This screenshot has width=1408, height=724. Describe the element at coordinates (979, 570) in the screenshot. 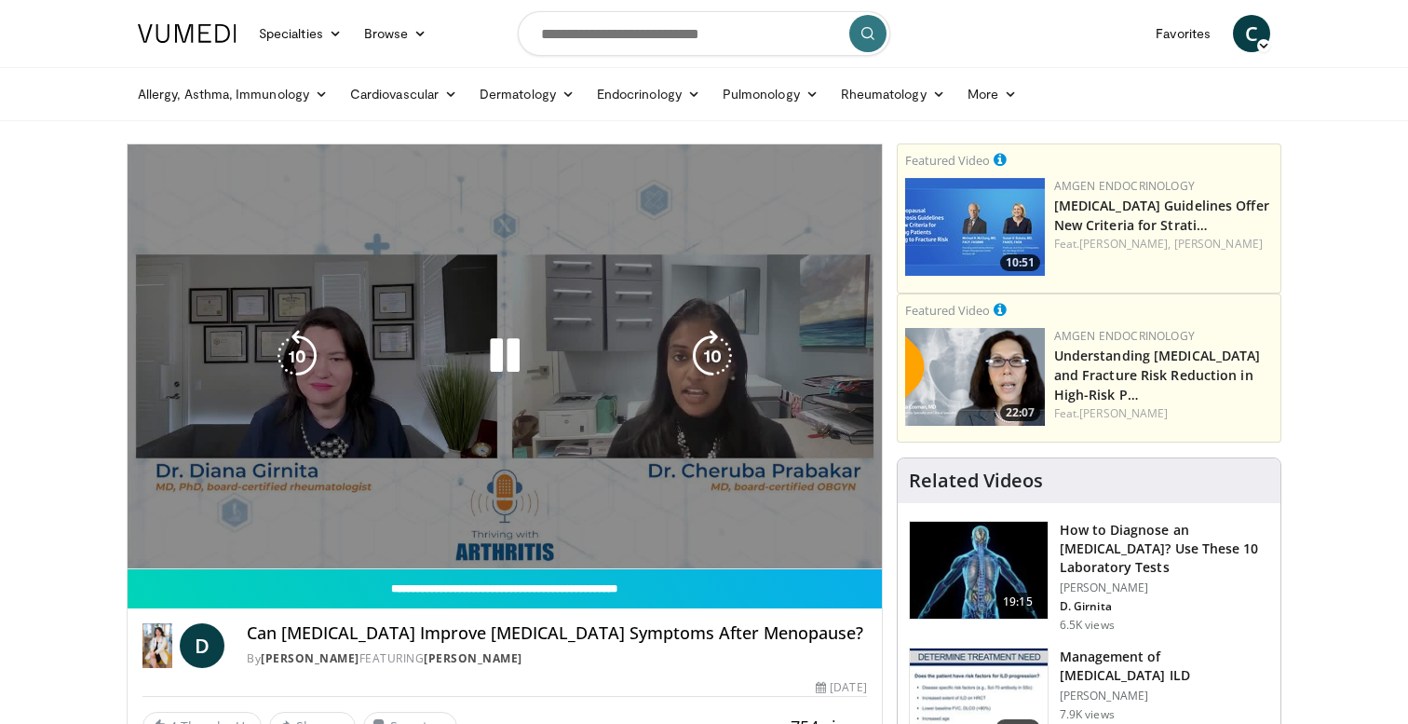

I see `img: 94354a42-e356-4408-ae03-74466ea68b7a.150x105_q85_crop-smart_upscale.jpg` at that location.